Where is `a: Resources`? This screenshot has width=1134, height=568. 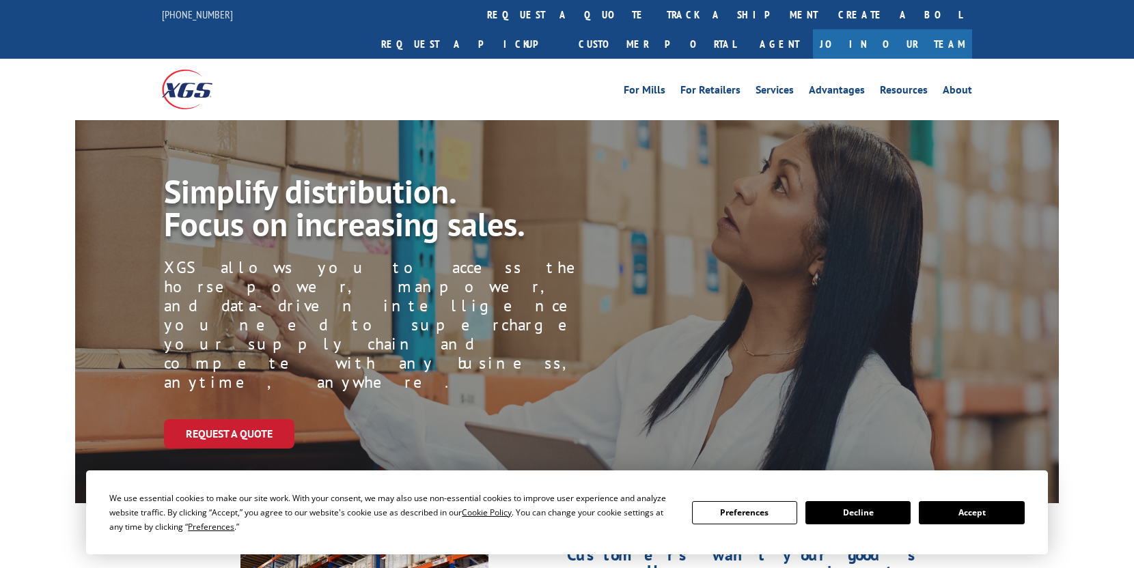 a: Resources is located at coordinates (903, 92).